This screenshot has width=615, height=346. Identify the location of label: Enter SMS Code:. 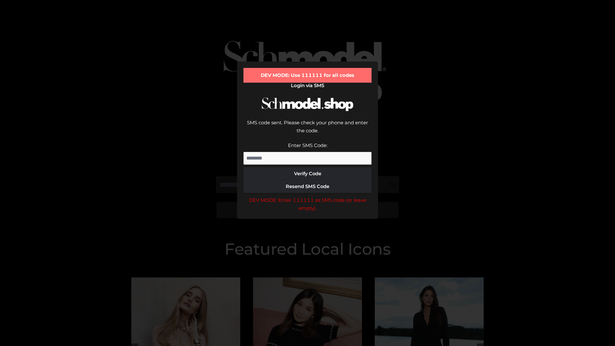
(307, 145).